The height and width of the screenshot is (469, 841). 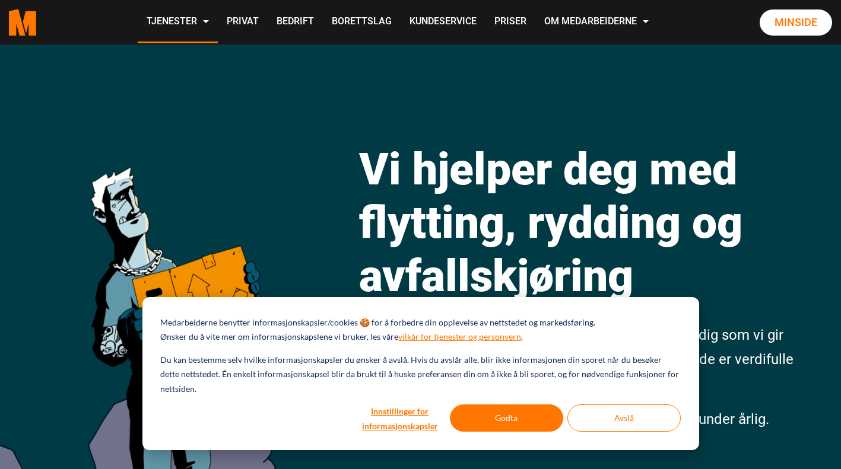 I want to click on a: Tjenester, so click(x=177, y=22).